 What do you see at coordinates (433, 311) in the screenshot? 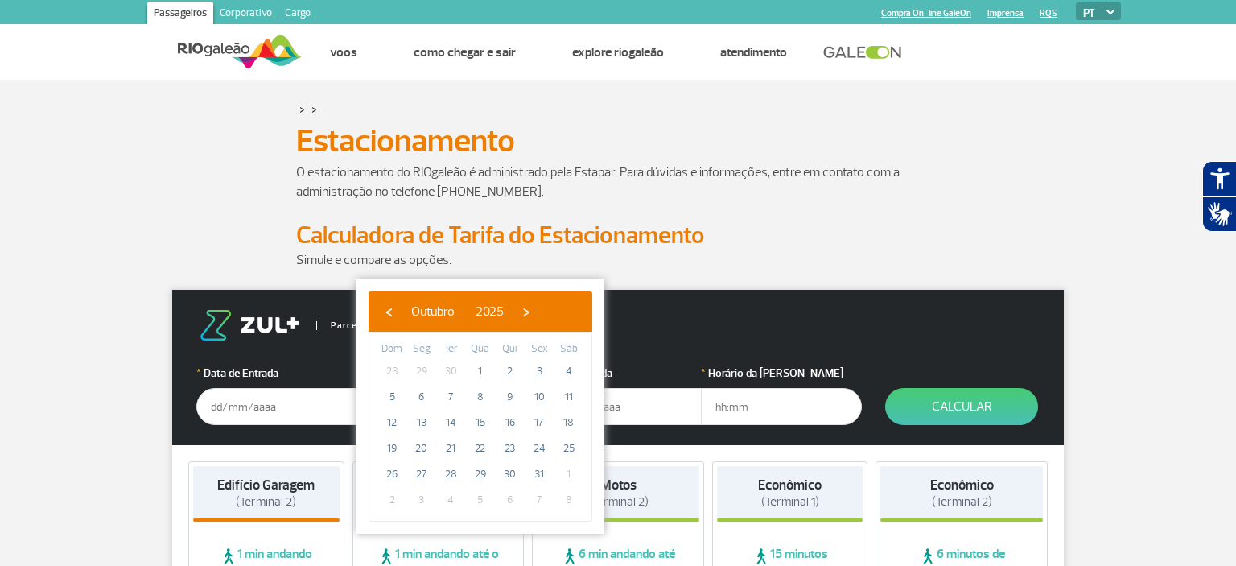
I see `button: Outubro` at bounding box center [433, 311].